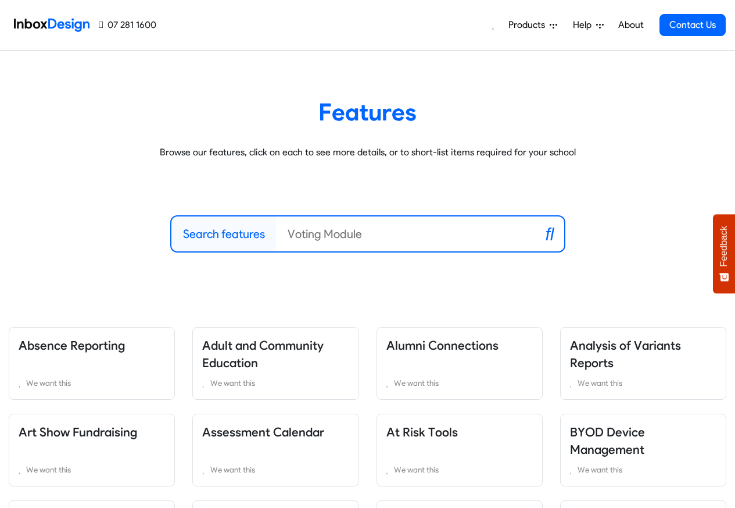 The width and height of the screenshot is (735, 508). I want to click on a: Assessment Calendar, so click(263, 431).